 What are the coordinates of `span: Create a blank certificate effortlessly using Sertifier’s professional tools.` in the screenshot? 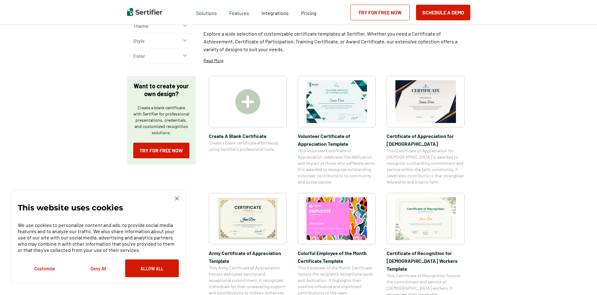 It's located at (248, 146).